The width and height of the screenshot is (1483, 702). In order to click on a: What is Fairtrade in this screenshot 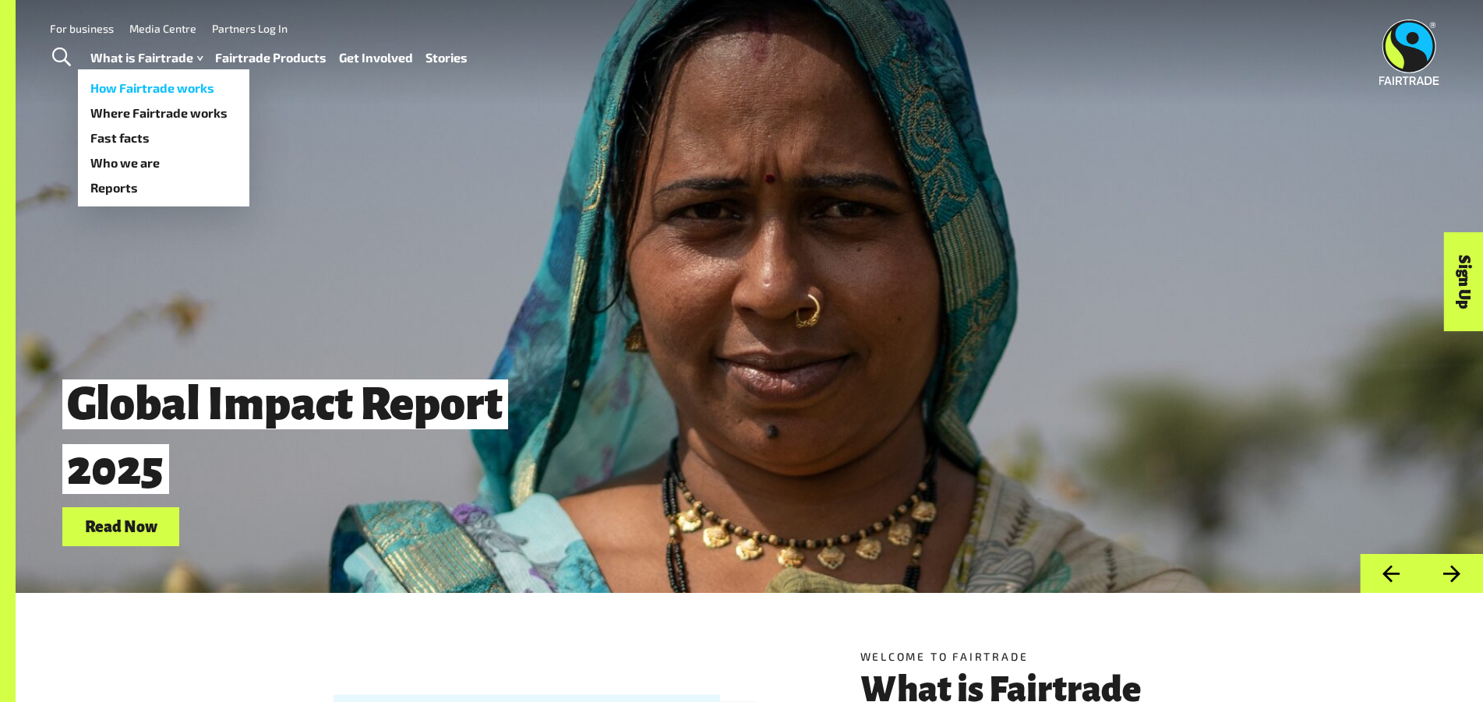, I will do `click(147, 58)`.